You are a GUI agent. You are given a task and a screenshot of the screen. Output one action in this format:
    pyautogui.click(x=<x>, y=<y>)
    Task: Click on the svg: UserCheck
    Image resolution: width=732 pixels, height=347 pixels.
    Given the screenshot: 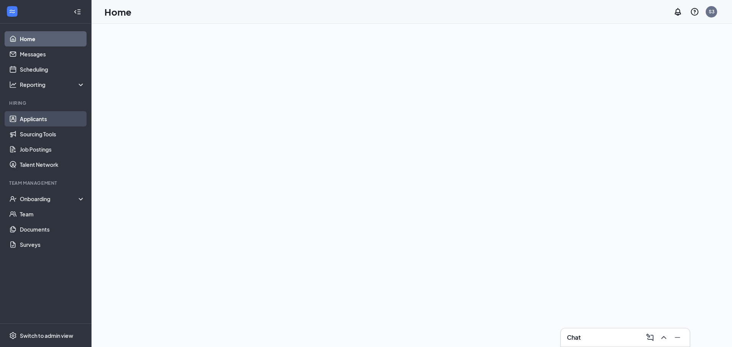 What is the action you would take?
    pyautogui.click(x=13, y=199)
    